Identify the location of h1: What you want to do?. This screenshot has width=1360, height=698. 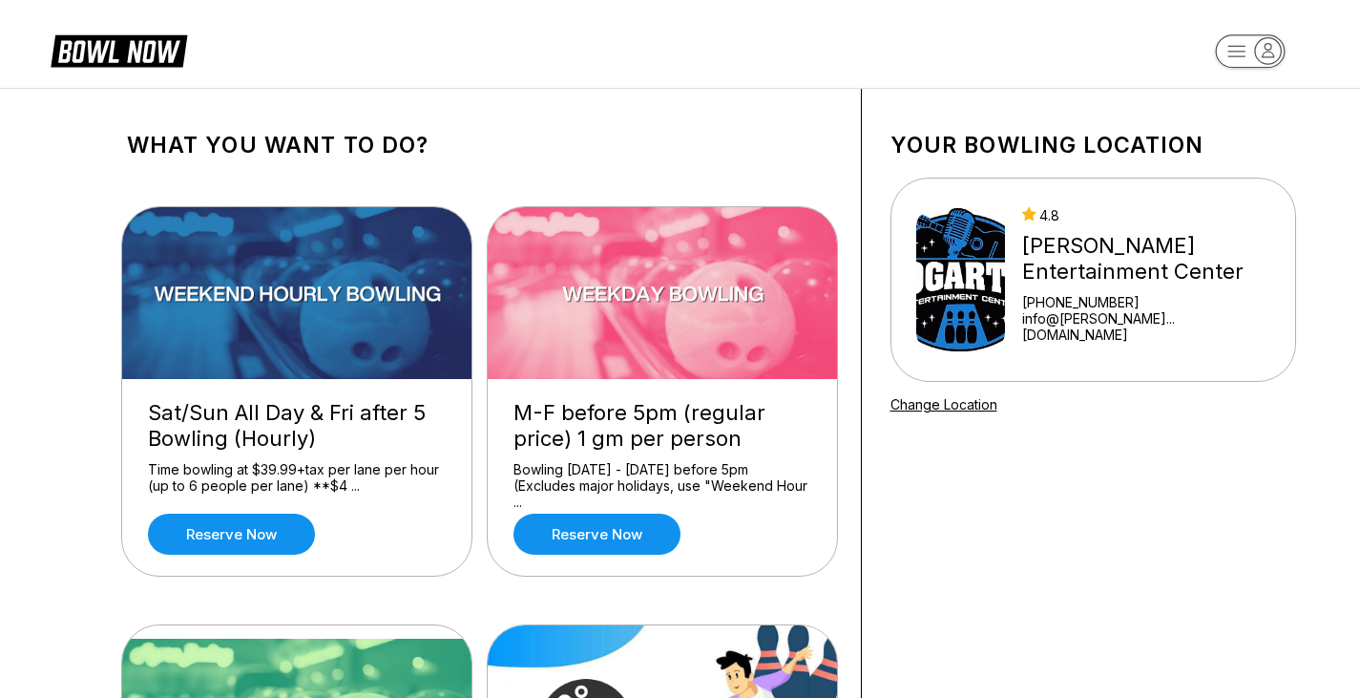
(479, 145).